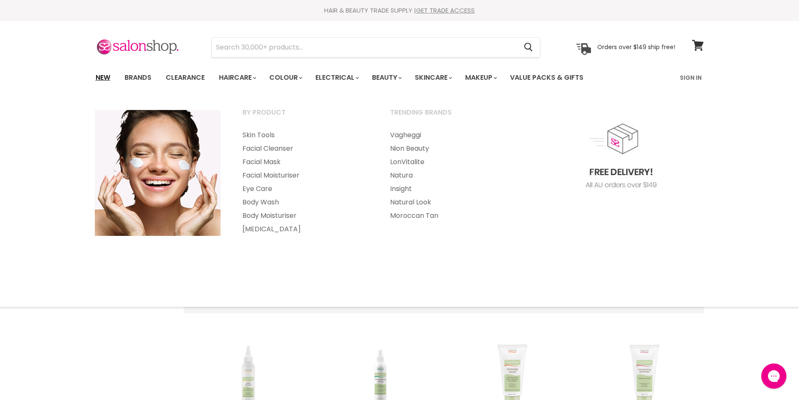 The width and height of the screenshot is (799, 400). I want to click on a: Skin Tools, so click(305, 135).